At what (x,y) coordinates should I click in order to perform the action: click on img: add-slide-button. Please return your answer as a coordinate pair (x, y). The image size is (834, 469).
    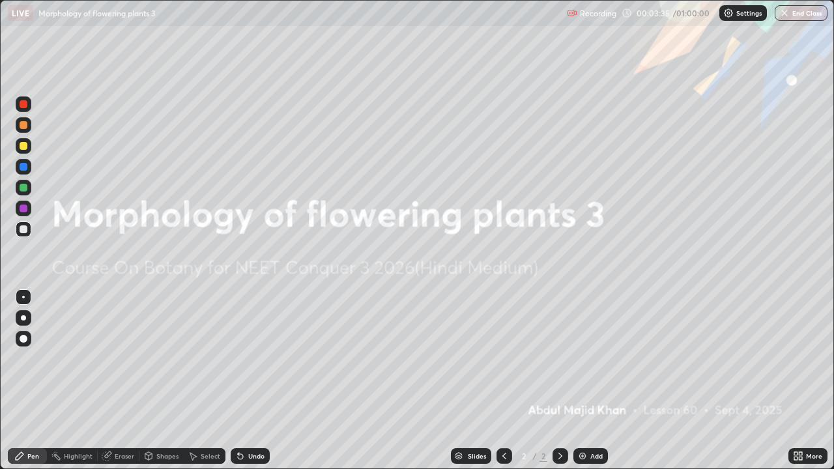
    Looking at the image, I should click on (582, 456).